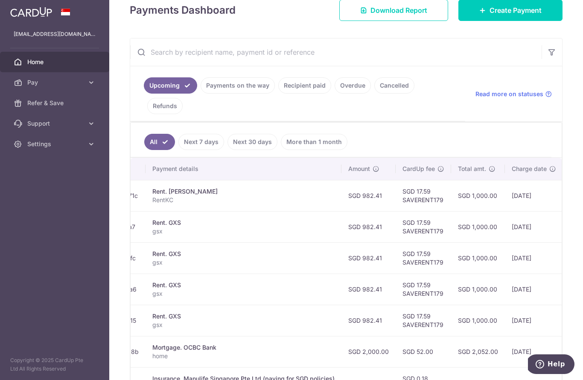  I want to click on span: Charge date, so click(530, 169).